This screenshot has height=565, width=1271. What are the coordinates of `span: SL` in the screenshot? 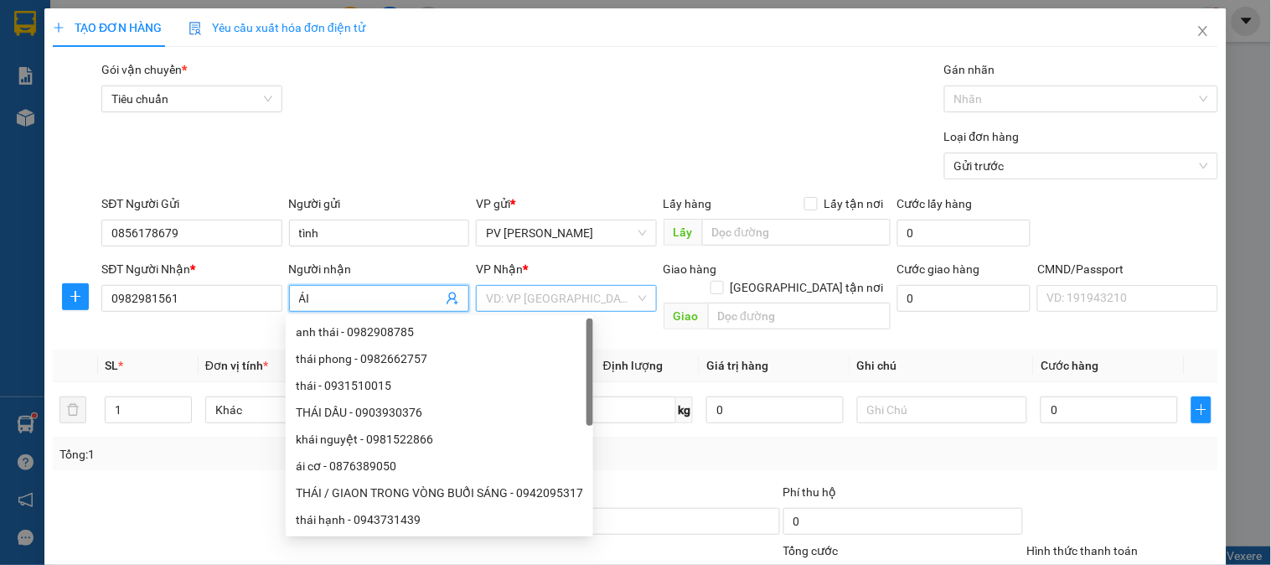 It's located at (111, 365).